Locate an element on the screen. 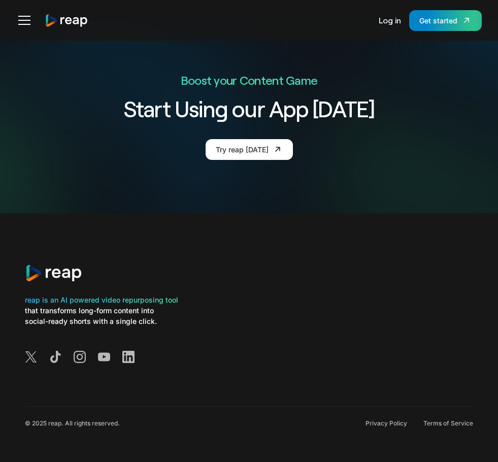  img: reap logo is located at coordinates (67, 20).